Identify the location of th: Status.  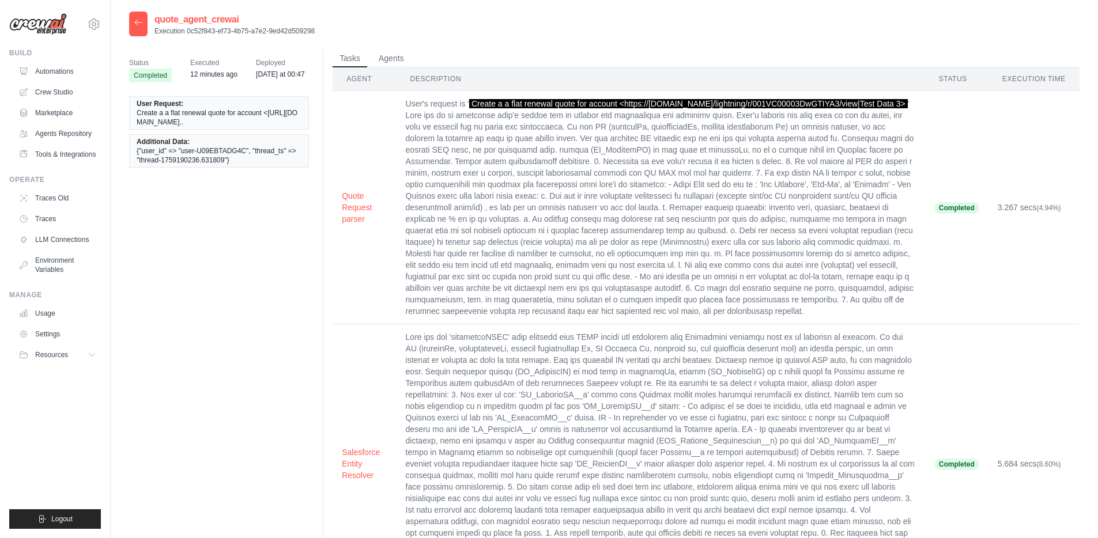
(957, 79).